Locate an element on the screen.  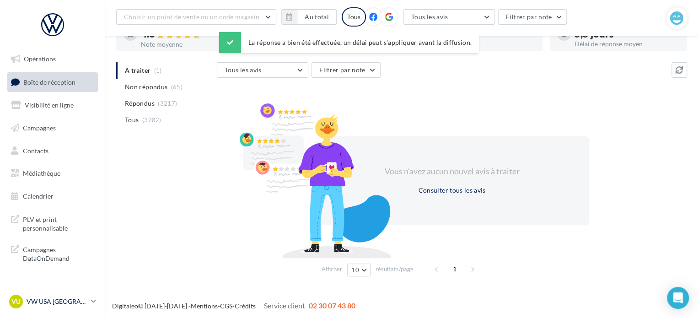
a: Contacts is located at coordinates (53, 151).